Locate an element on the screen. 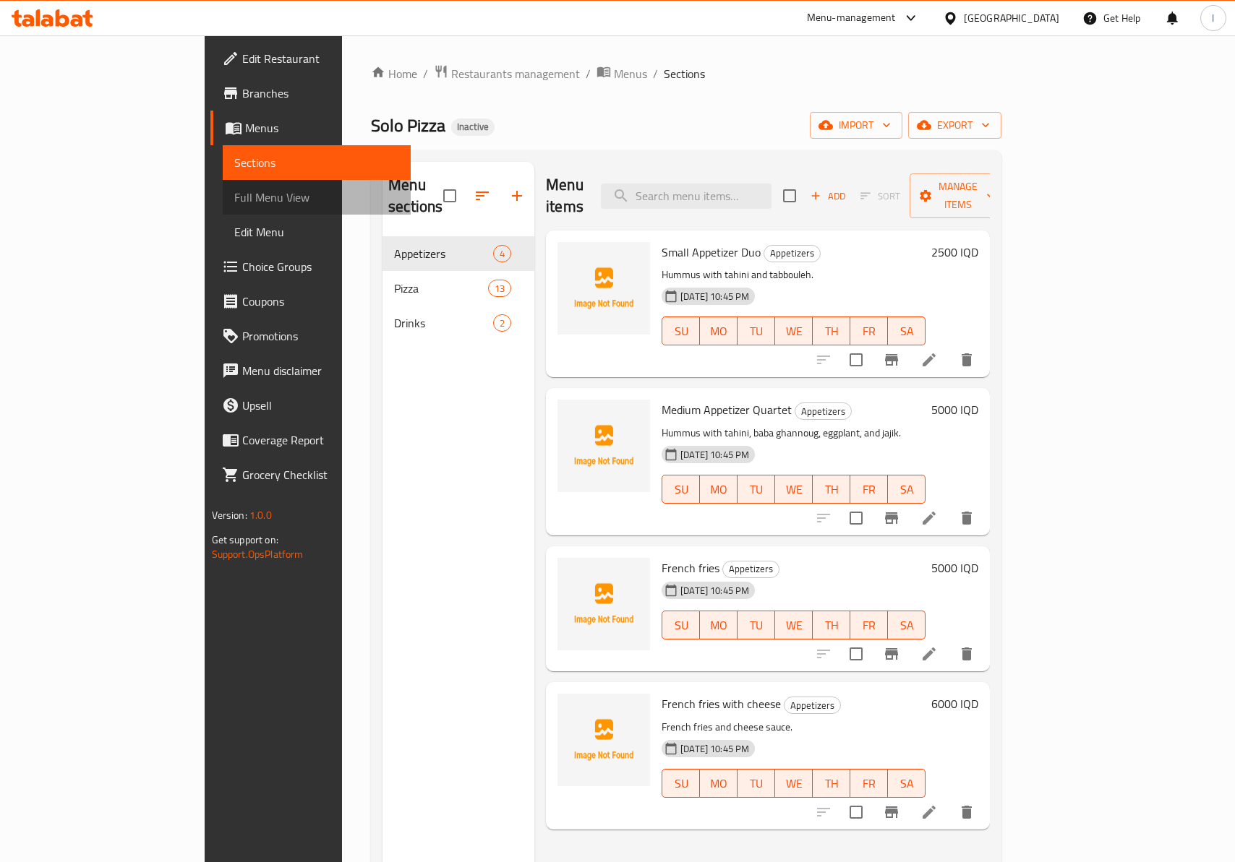 This screenshot has width=1235, height=862. span: Get support on: is located at coordinates (245, 540).